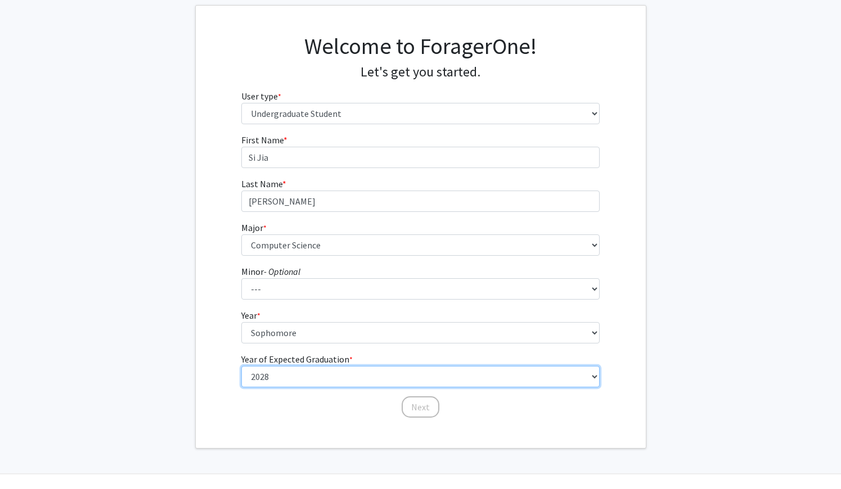  I want to click on label: Major, so click(254, 228).